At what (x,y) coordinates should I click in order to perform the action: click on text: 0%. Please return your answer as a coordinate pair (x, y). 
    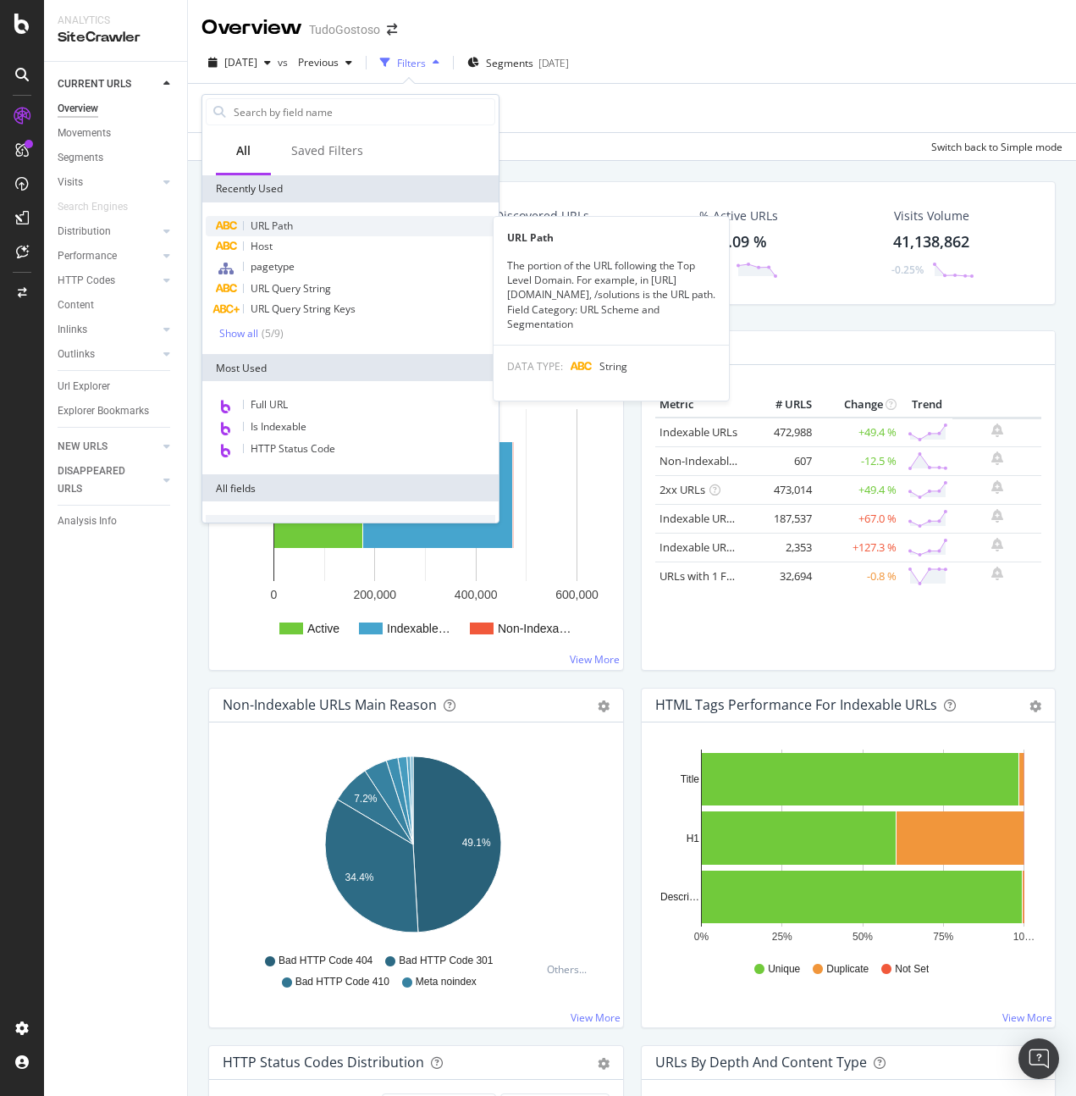
    Looking at the image, I should click on (701, 937).